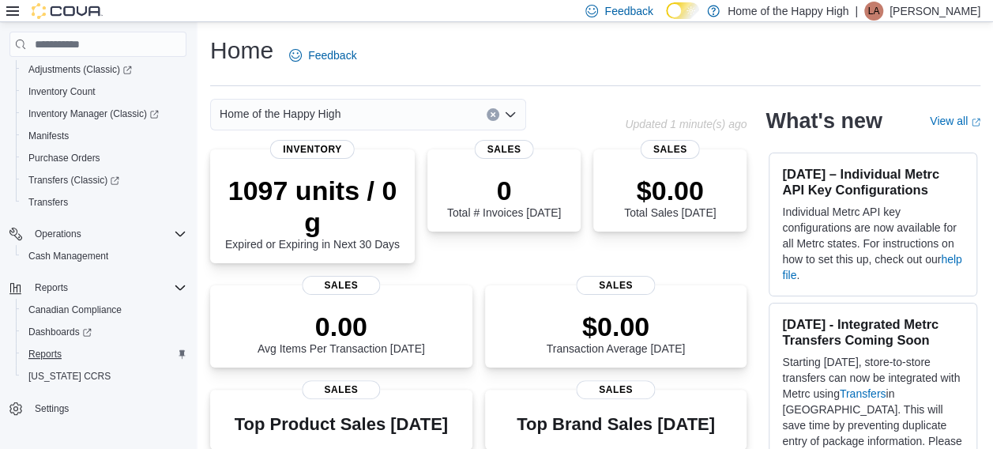 The image size is (993, 449). Describe the element at coordinates (975, 122) in the screenshot. I see `svg: External link` at that location.